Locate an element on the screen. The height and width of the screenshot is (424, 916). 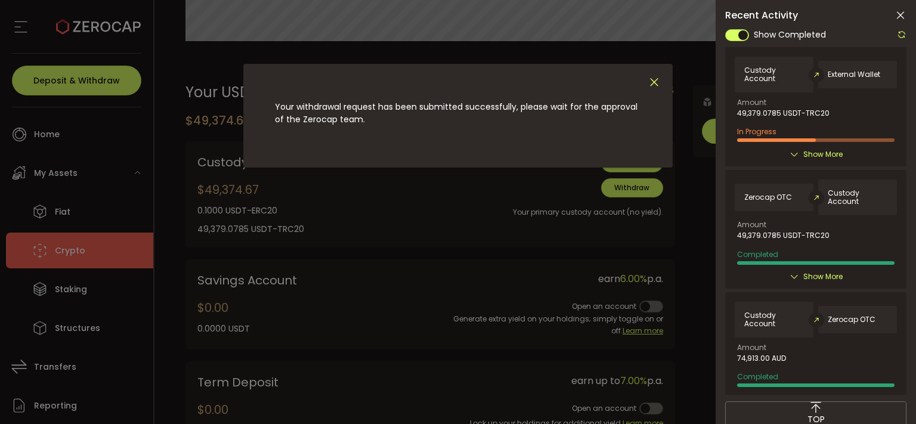
div: Chat Widget is located at coordinates (887, 396).